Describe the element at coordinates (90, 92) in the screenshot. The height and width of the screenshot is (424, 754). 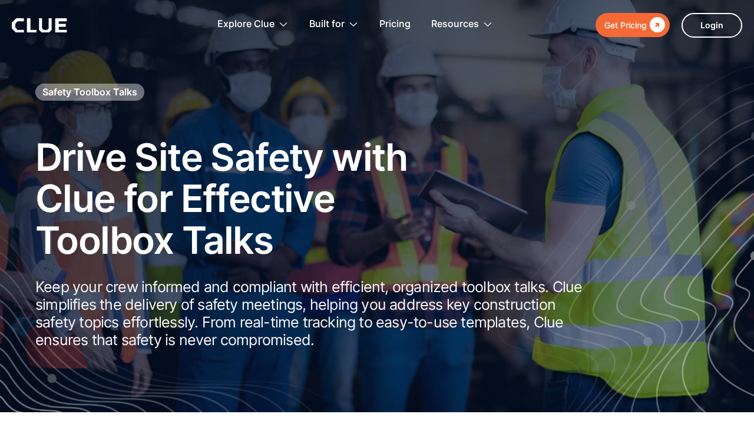
I see `h1: Safety Toolbox Talks` at that location.